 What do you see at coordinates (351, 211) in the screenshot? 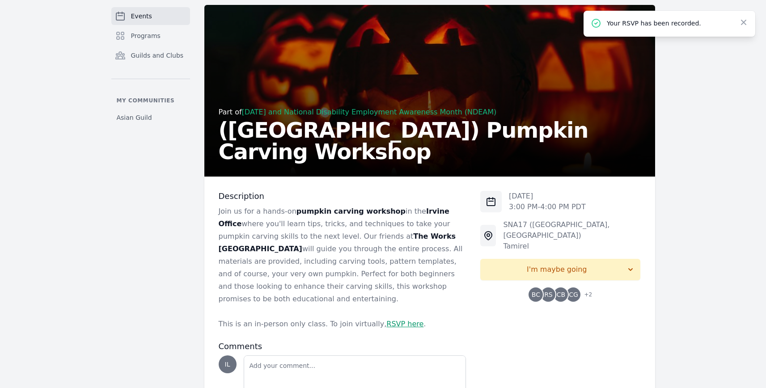
I see `strong: pumpkin carving workshop` at bounding box center [351, 211].